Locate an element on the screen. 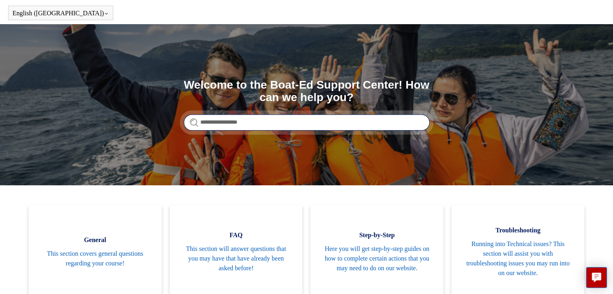 The height and width of the screenshot is (294, 613). a: Troubleshooting Running into Technical issues? This section will assist you with troubleshooting ... is located at coordinates (518, 250).